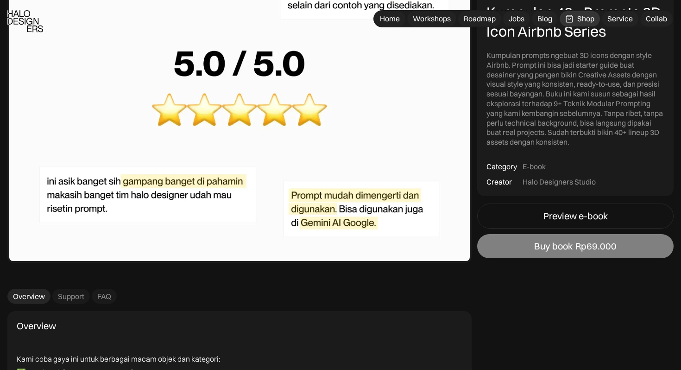 This screenshot has height=370, width=681. What do you see at coordinates (596, 246) in the screenshot?
I see `div: Rp69.000` at bounding box center [596, 246].